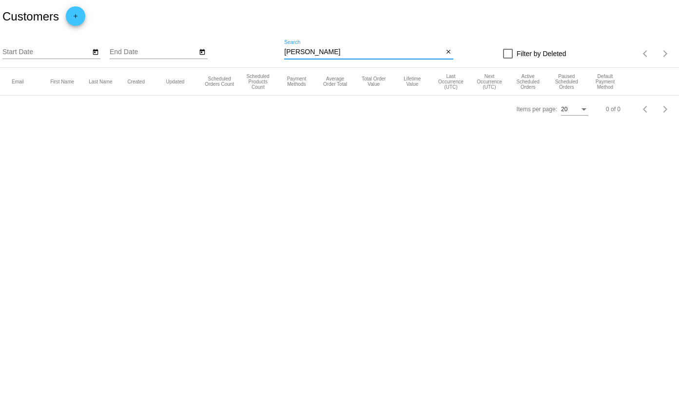 The image size is (679, 399). I want to click on mat-icon: close, so click(449, 52).